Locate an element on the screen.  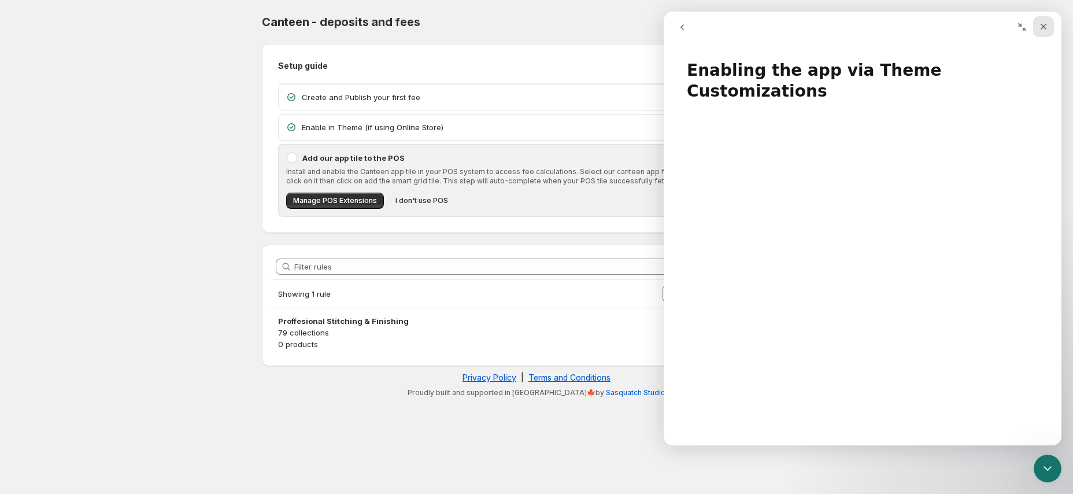
span: Manage POS Extensions is located at coordinates (335, 201).